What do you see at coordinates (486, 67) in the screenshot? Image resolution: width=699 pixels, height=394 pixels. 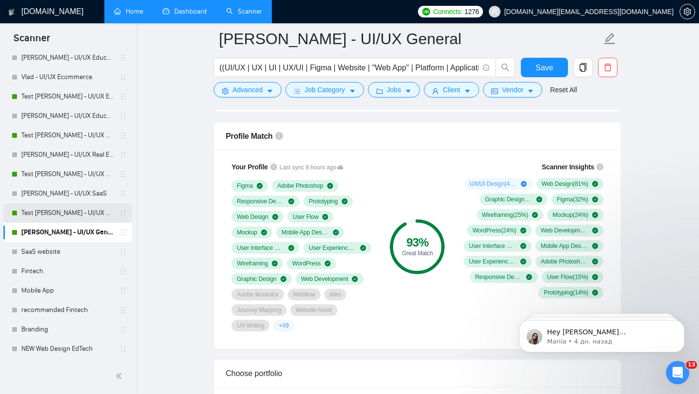 I see `span: info-circle` at bounding box center [486, 67].